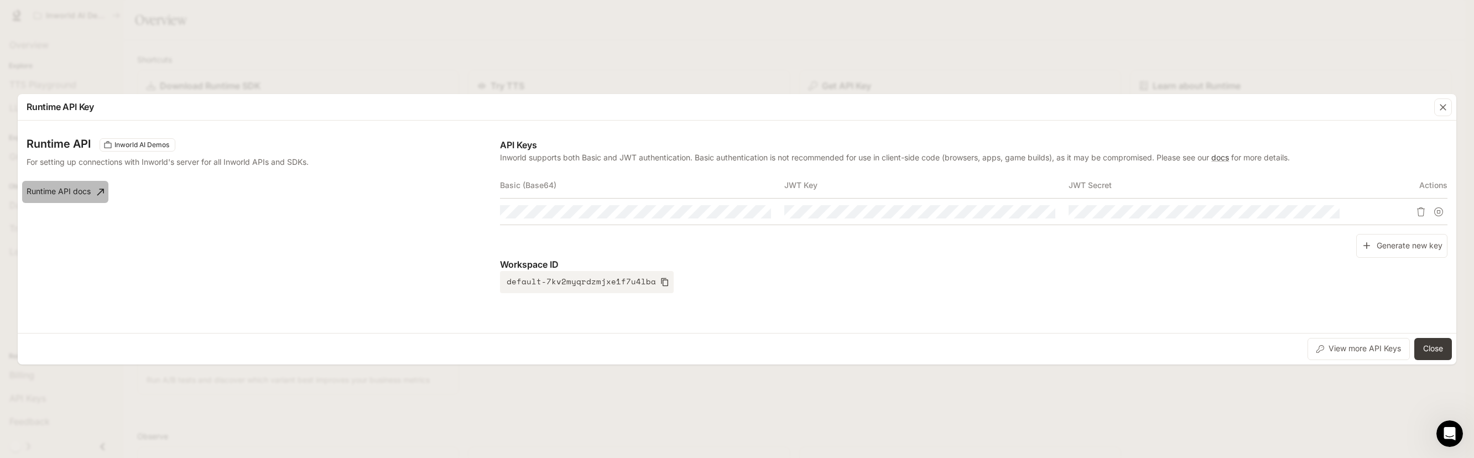 This screenshot has width=1474, height=458. I want to click on p: Runtime API Key, so click(60, 107).